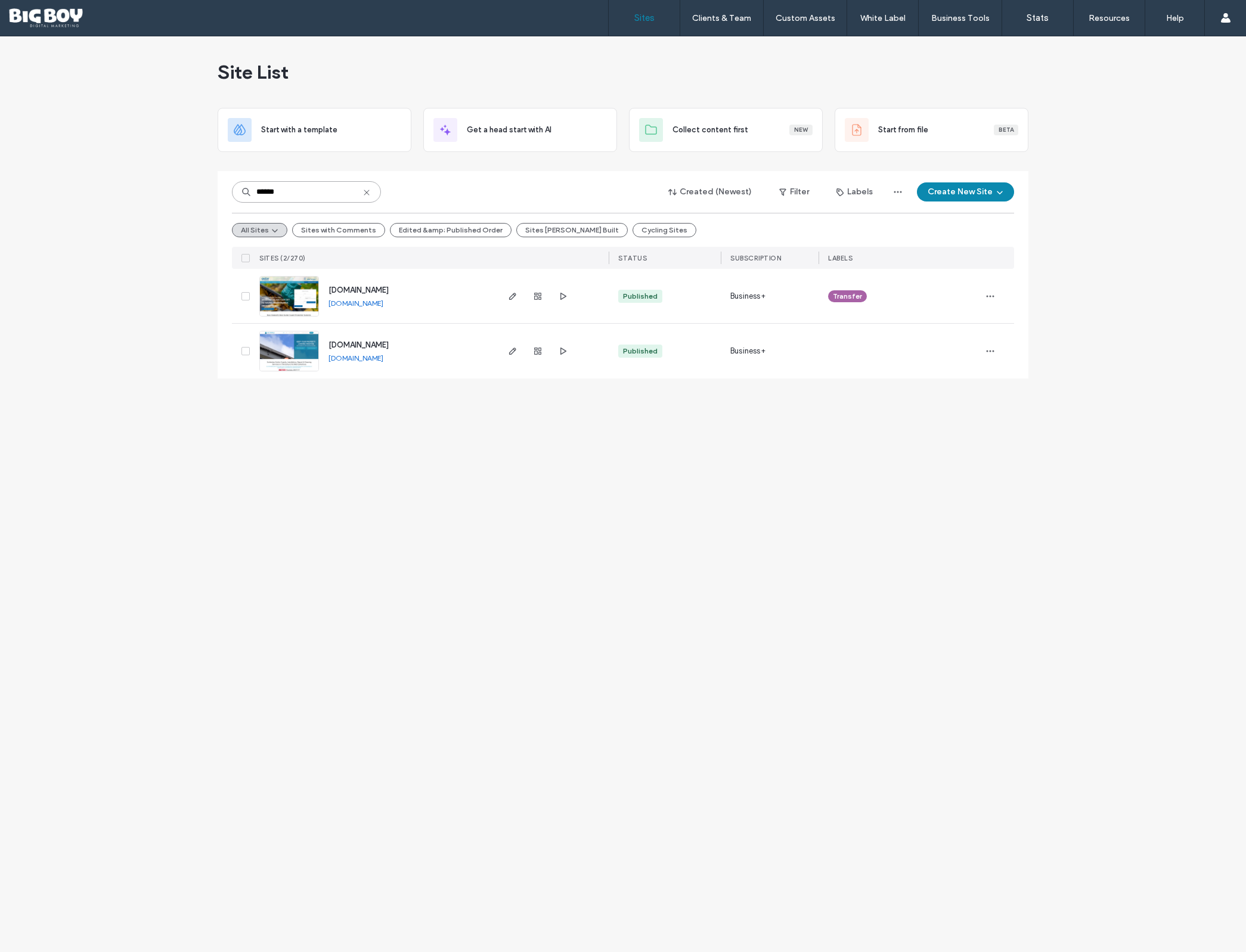 Image resolution: width=1246 pixels, height=952 pixels. Describe the element at coordinates (883, 18) in the screenshot. I see `label: White Label` at that location.